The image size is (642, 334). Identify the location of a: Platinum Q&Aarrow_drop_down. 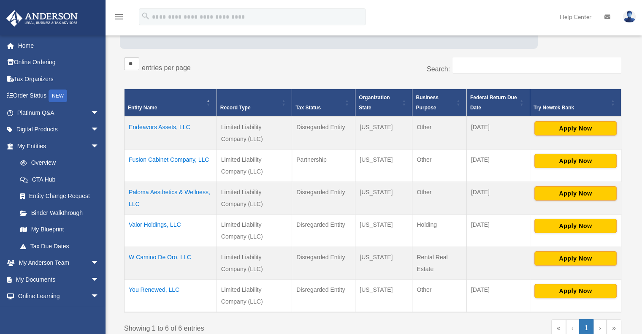
(59, 113).